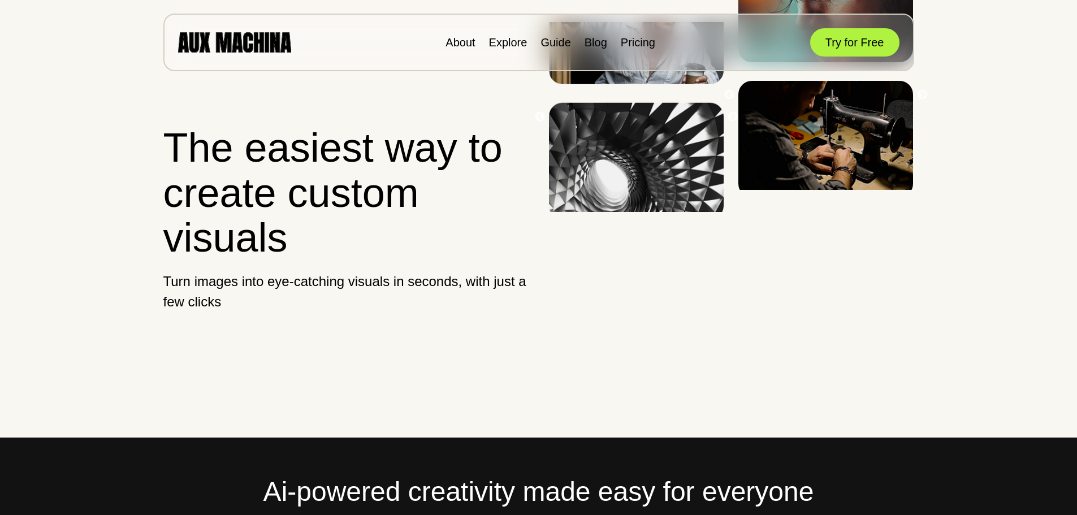 Image resolution: width=1077 pixels, height=515 pixels. I want to click on img: AUX MACHINA, so click(235, 42).